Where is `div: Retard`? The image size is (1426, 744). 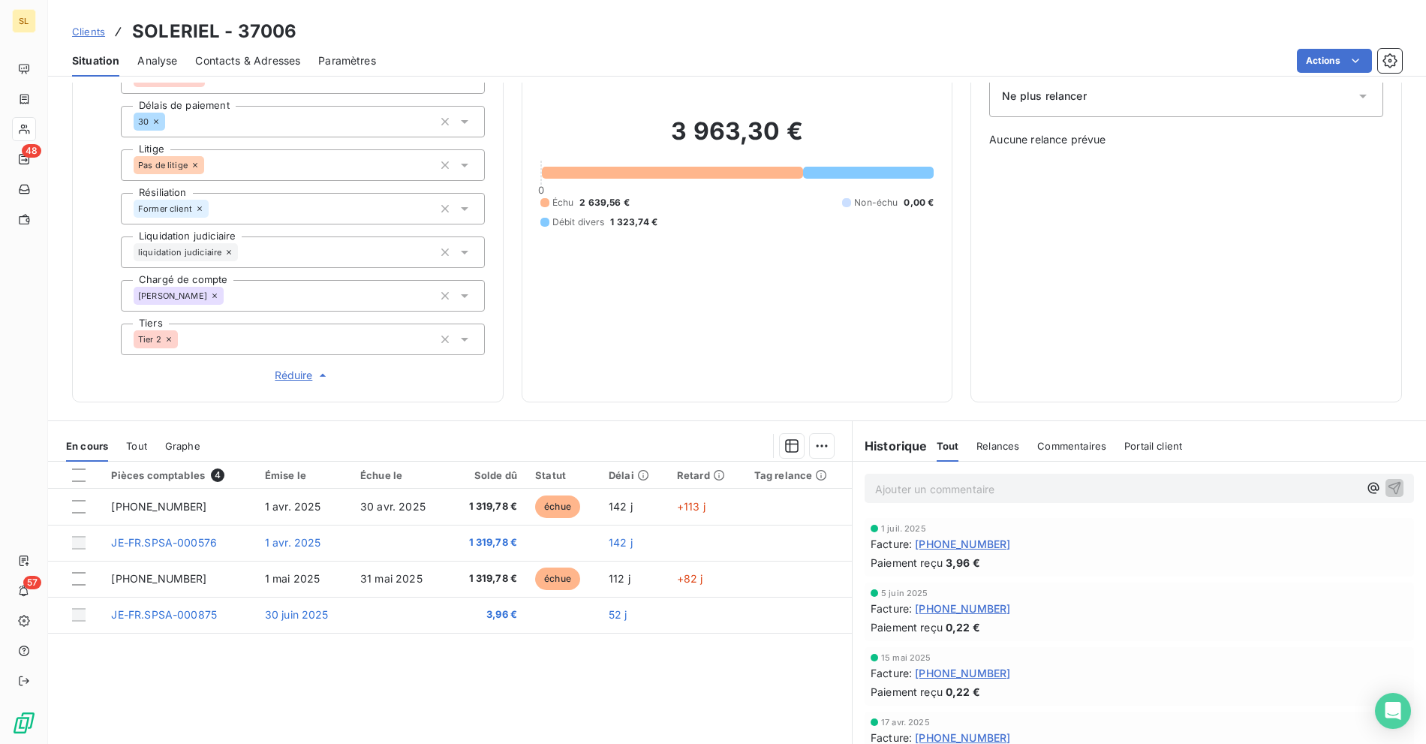
div: Retard is located at coordinates (706, 475).